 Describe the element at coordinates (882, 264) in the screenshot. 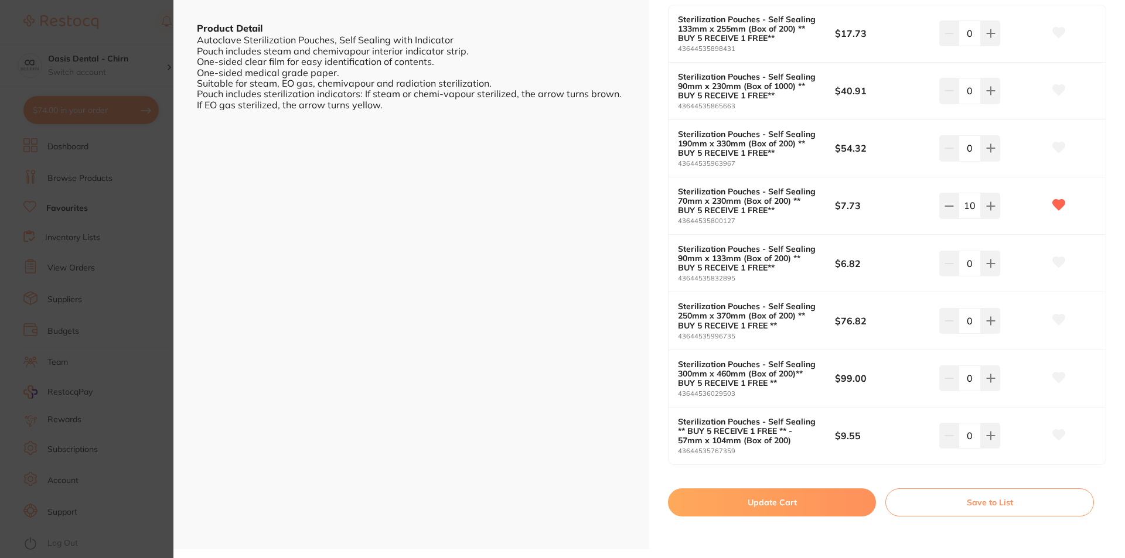

I see `b: $6.82` at that location.